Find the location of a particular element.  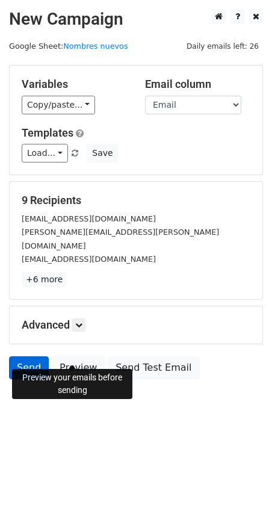

a: Nombres nuevos is located at coordinates (95, 46).